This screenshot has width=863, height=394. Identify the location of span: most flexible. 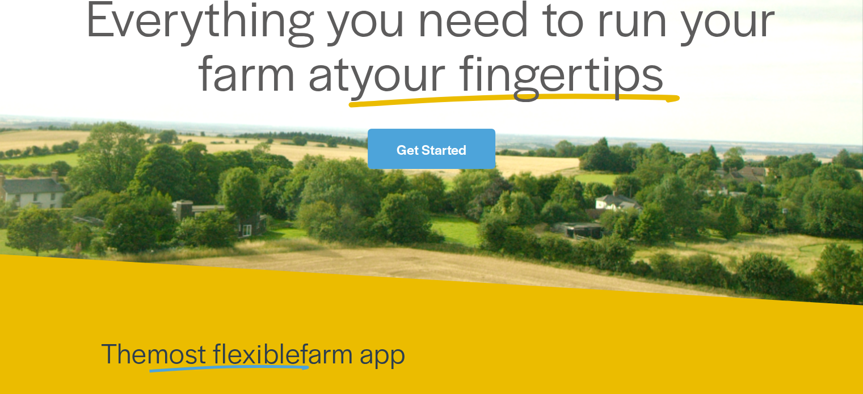
(223, 352).